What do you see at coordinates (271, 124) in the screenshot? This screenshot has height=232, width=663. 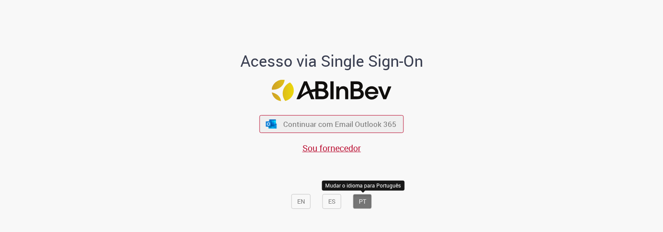 I see `img: ícone Azure/Microsoft 360` at bounding box center [271, 124].